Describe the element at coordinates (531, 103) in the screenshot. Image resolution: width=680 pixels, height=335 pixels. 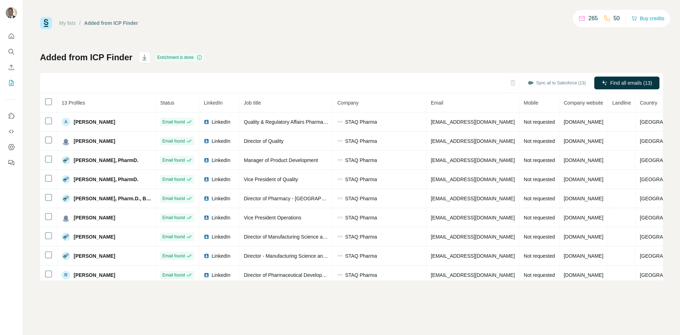
I see `span: Mobile` at that location.